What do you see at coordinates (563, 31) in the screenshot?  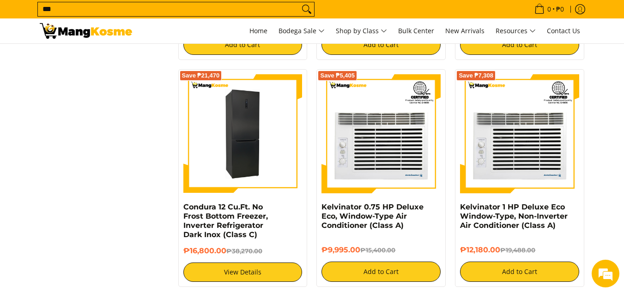 I see `a: Contact Us` at bounding box center [563, 31].